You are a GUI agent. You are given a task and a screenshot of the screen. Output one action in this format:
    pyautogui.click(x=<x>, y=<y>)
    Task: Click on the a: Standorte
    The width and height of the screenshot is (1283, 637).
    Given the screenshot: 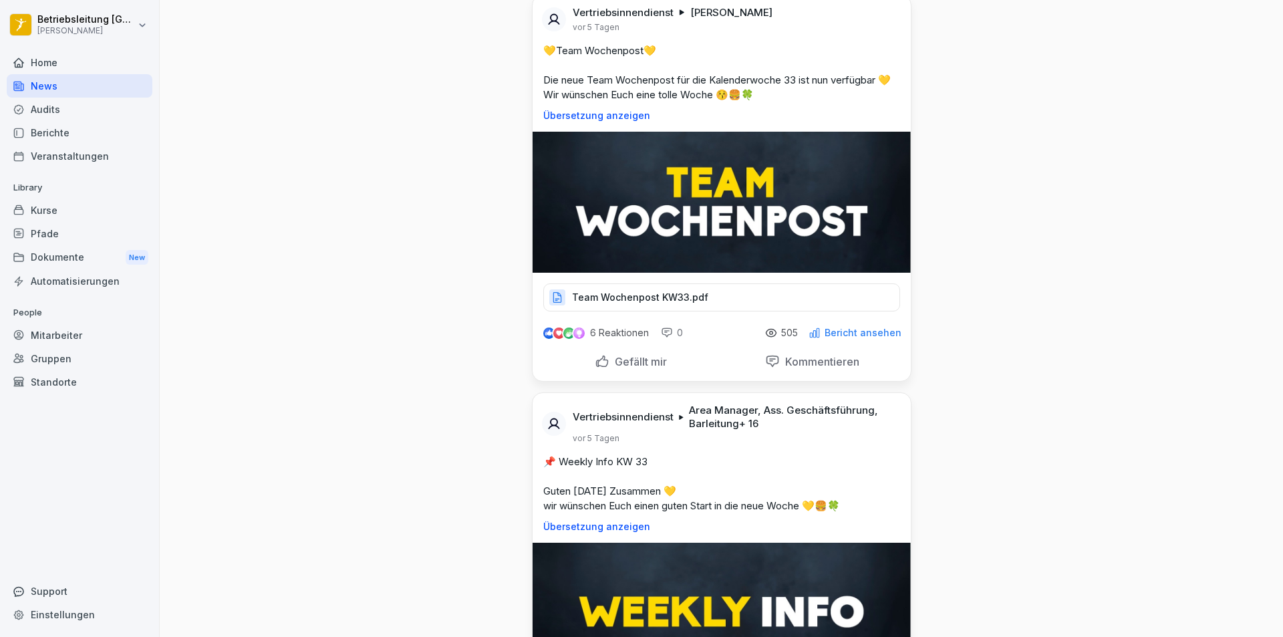 What is the action you would take?
    pyautogui.click(x=80, y=382)
    